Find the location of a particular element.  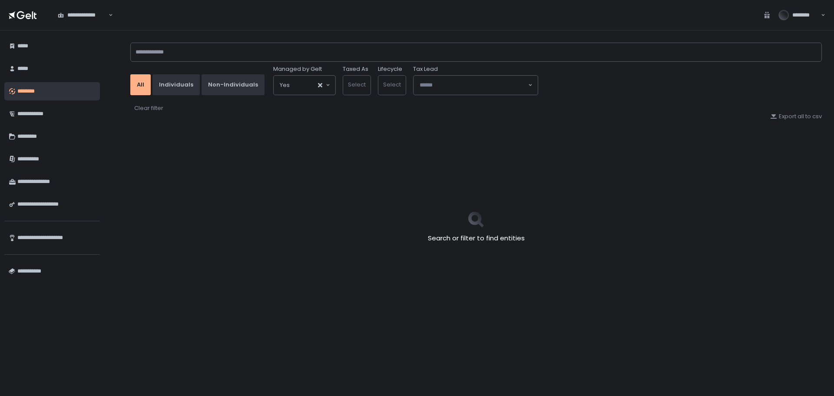

button: All is located at coordinates (140, 85).